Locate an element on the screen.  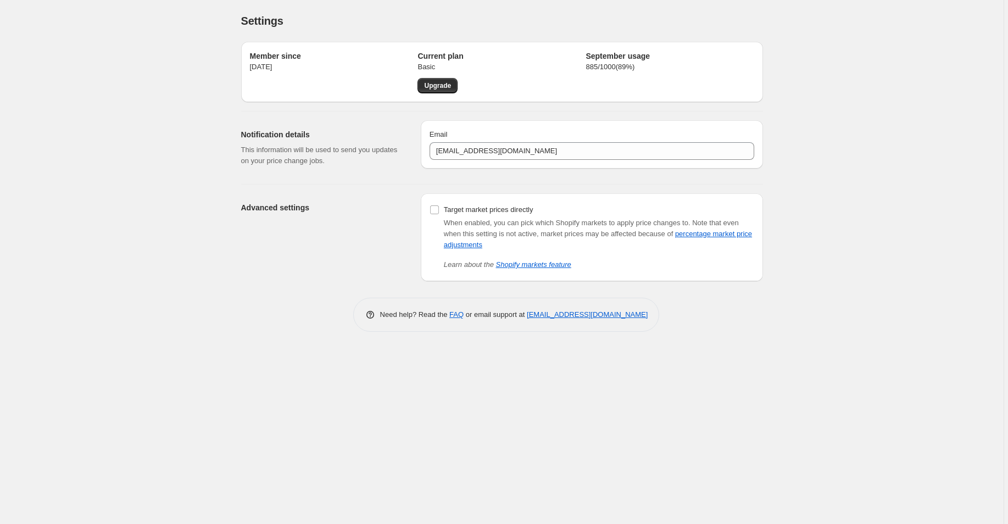
p: Basic is located at coordinates (501, 67).